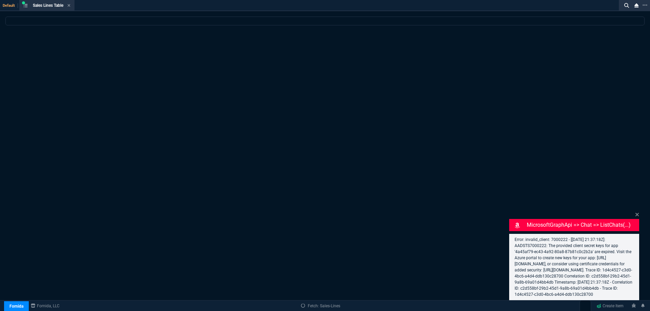  I want to click on a: Fetch: Sales-Lines, so click(320, 306).